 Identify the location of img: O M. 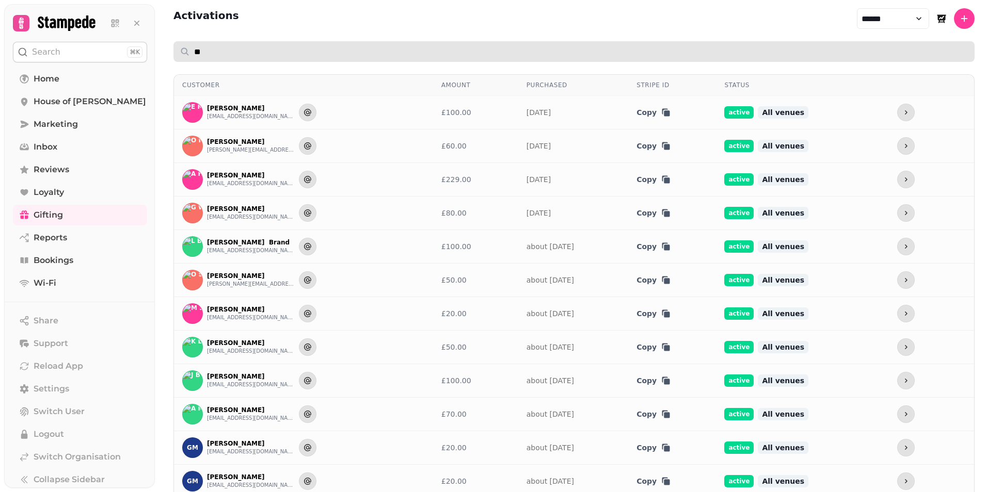
(193, 146).